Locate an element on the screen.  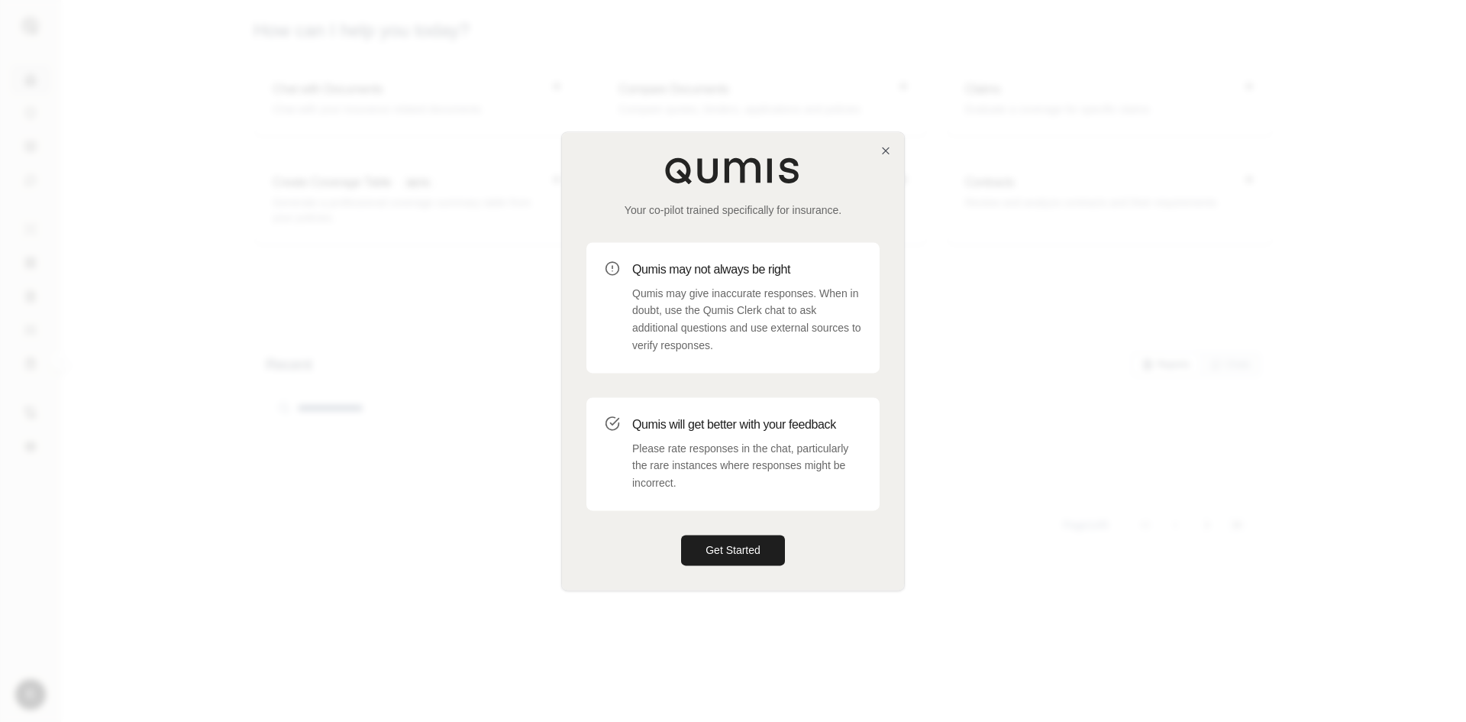
img: Qumis Logo is located at coordinates (733, 170).